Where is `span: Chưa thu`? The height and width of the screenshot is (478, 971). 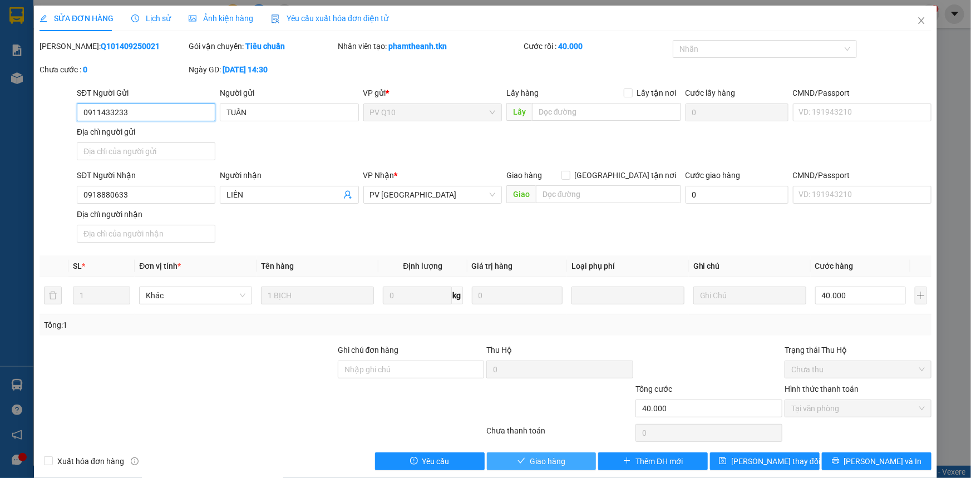
span: Chưa thu is located at coordinates (858, 369).